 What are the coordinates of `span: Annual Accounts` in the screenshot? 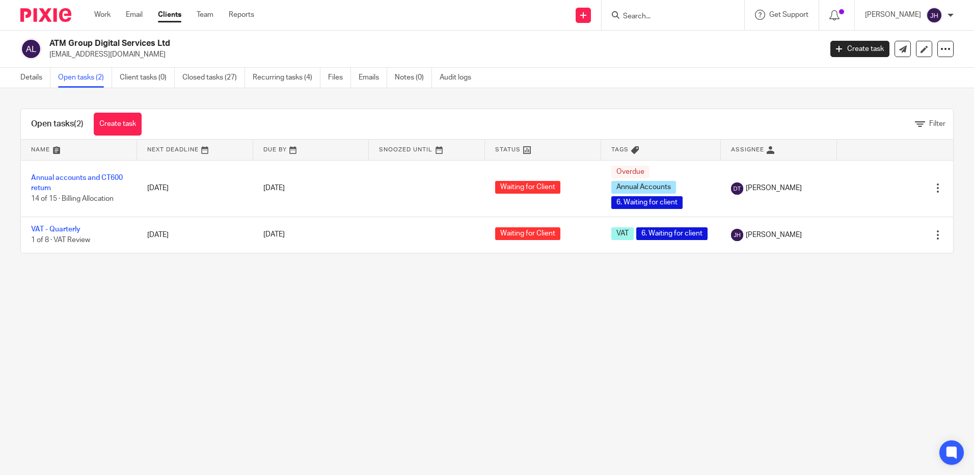 It's located at (643, 187).